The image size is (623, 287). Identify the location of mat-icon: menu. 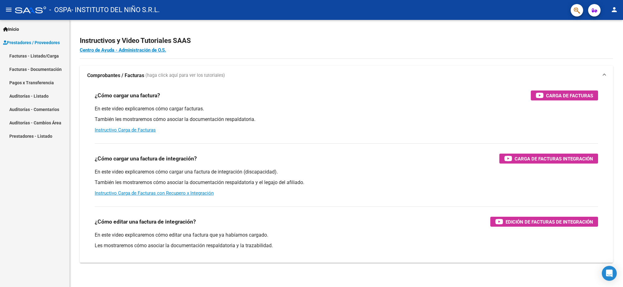
(9, 10).